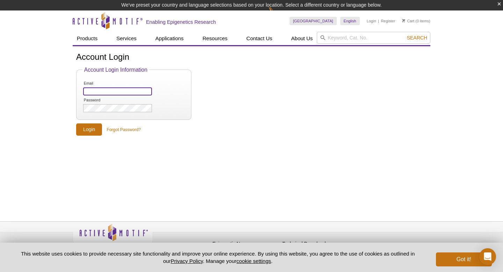  What do you see at coordinates (388, 21) in the screenshot?
I see `a: Register` at bounding box center [388, 21].